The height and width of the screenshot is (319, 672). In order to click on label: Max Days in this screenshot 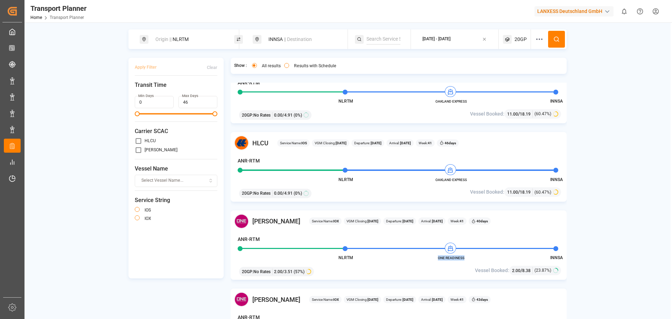, I will do `click(190, 96)`.